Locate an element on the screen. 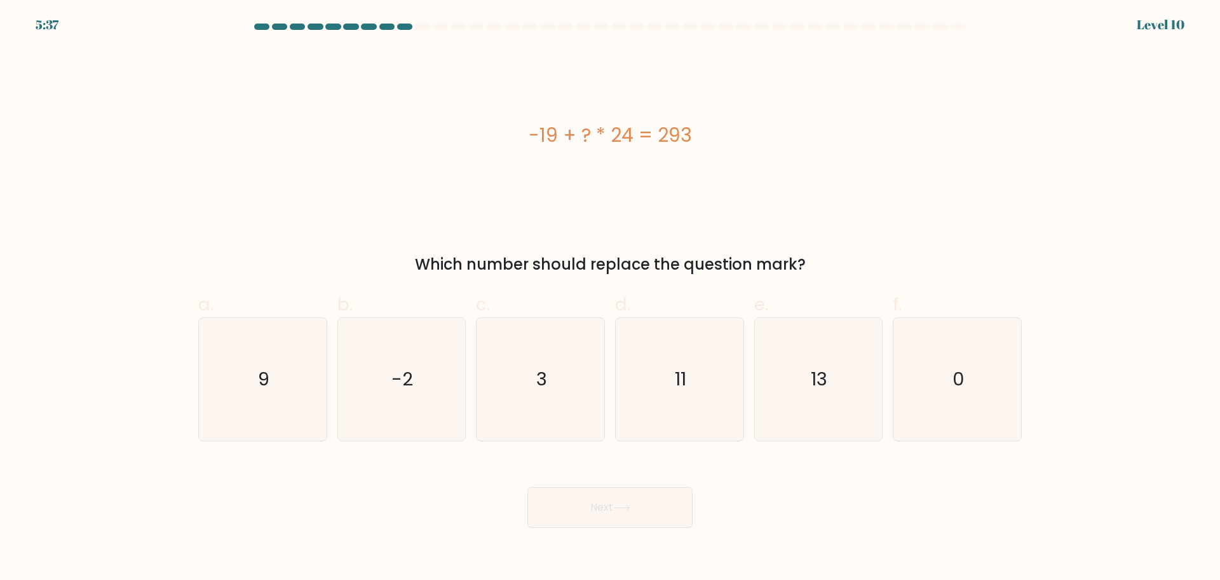 The width and height of the screenshot is (1220, 580). span: d. is located at coordinates (623, 304).